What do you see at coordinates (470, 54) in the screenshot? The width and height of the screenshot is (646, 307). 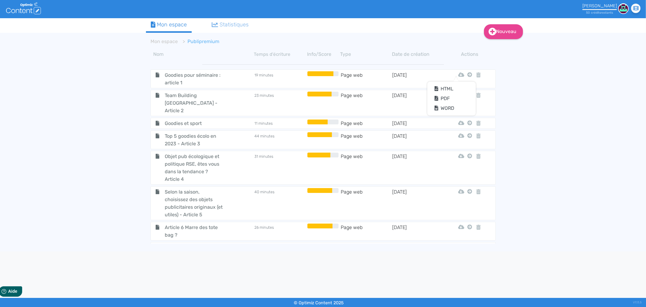 I see `th: Actions` at bounding box center [470, 54].